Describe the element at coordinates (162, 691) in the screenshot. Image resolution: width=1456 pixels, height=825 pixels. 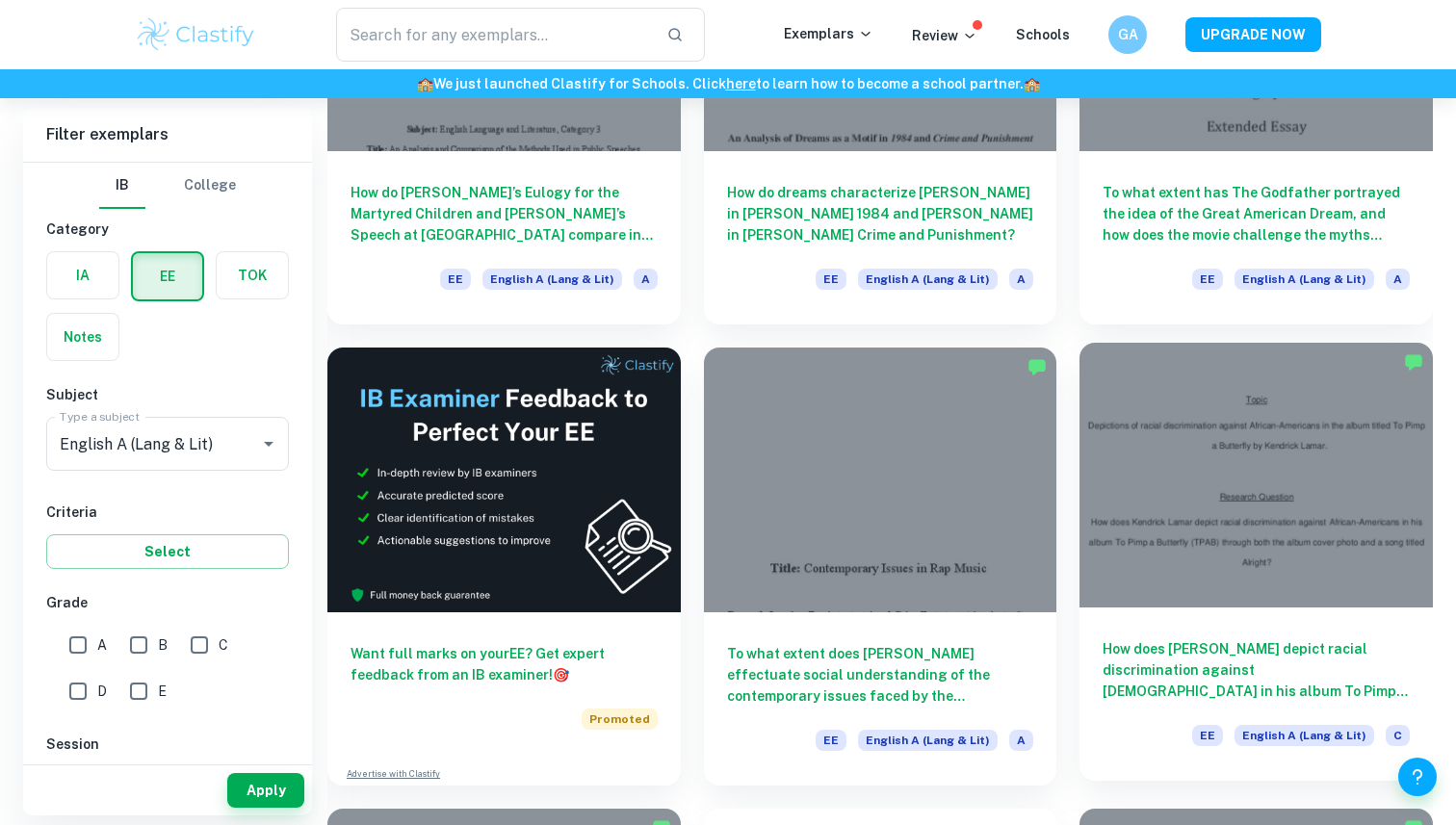
I see `span: E` at that location.